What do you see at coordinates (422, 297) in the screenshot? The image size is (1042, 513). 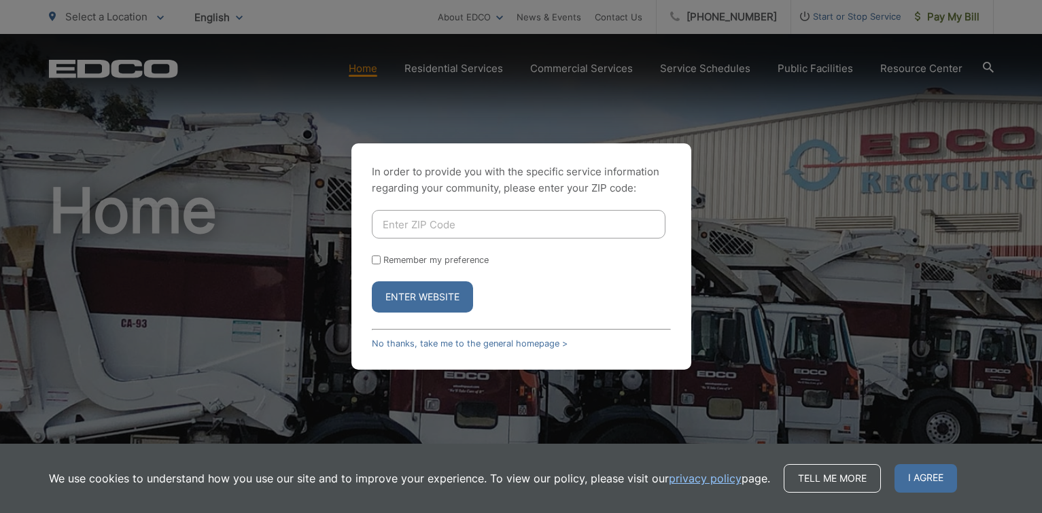 I see `button: Enter Website` at bounding box center [422, 297].